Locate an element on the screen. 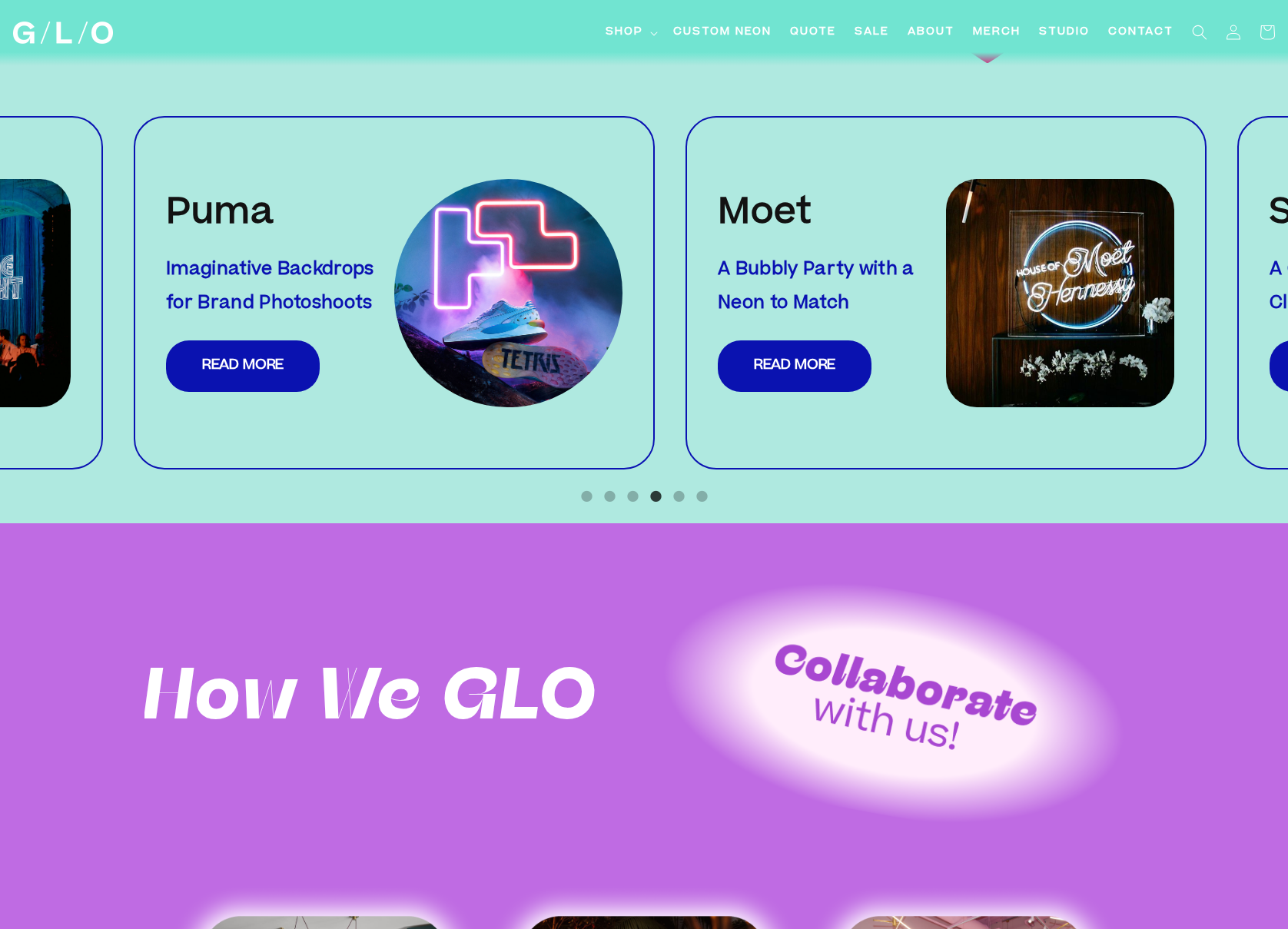 The height and width of the screenshot is (929, 1288). span: Shop is located at coordinates (624, 32).